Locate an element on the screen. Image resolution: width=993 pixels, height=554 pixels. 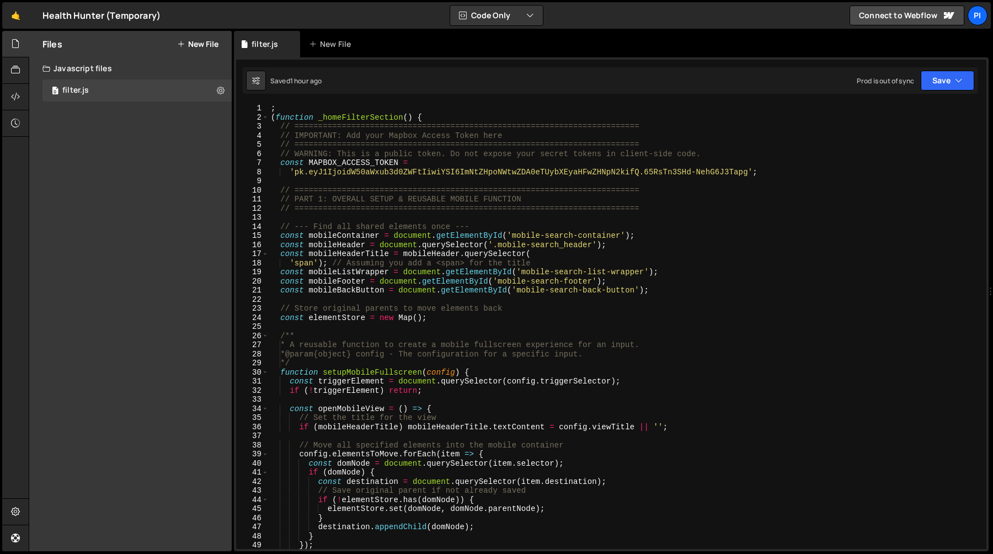
div: 31 is located at coordinates (252, 381).